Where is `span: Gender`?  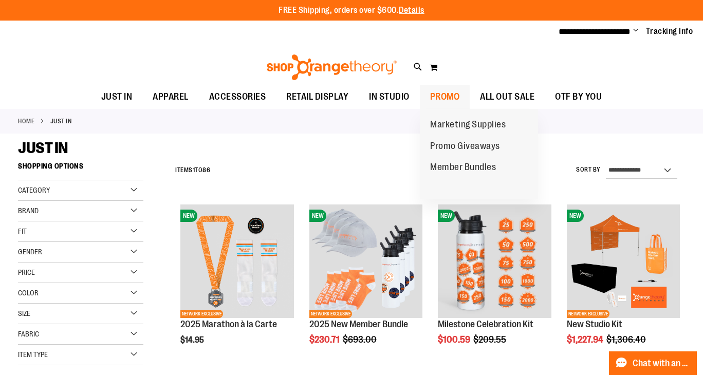
span: Gender is located at coordinates (30, 252).